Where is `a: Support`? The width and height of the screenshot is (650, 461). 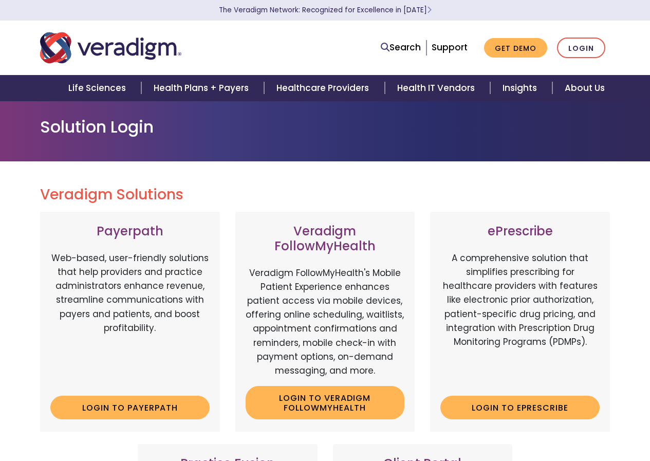
a: Support is located at coordinates (449, 47).